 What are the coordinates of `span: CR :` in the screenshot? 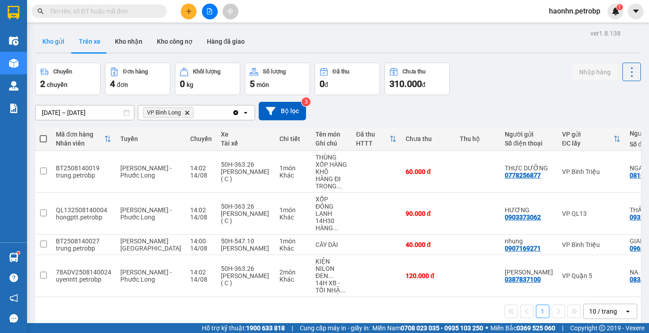 It's located at (14, 64).